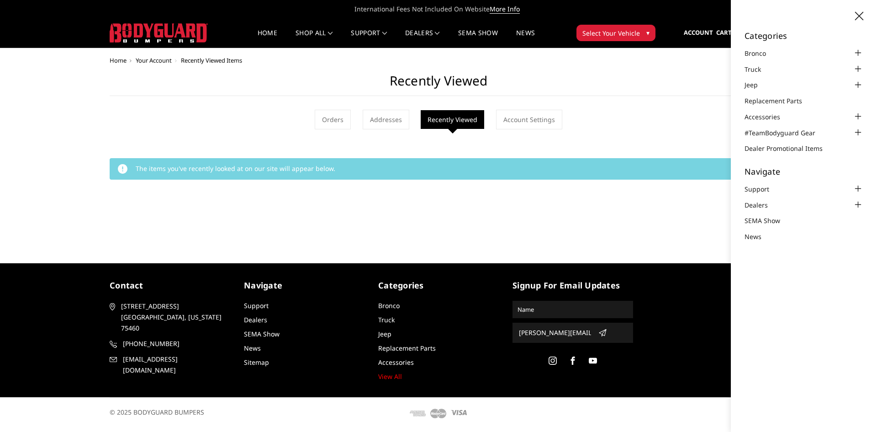 The width and height of the screenshot is (877, 432). Describe the element at coordinates (785, 132) in the screenshot. I see `a: #TeamBodyguard Gear` at that location.